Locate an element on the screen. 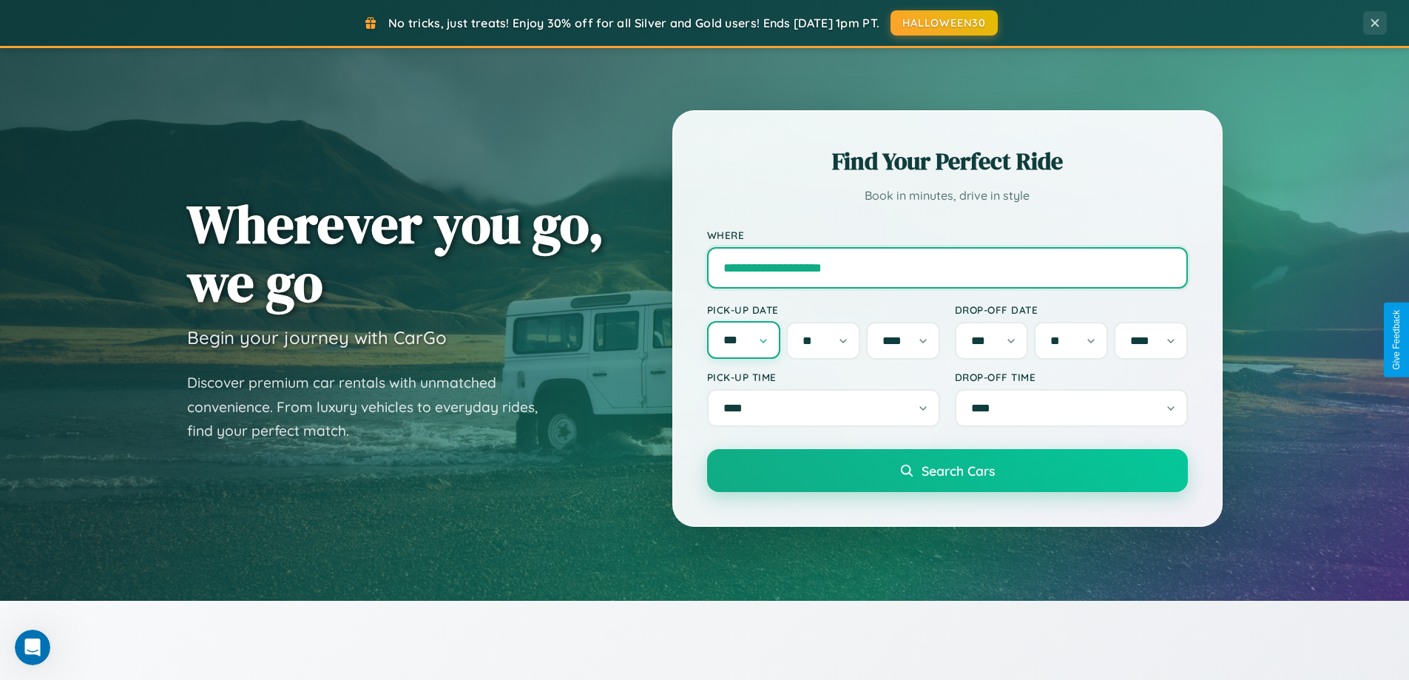  div: Give Feedback is located at coordinates (1396, 339).